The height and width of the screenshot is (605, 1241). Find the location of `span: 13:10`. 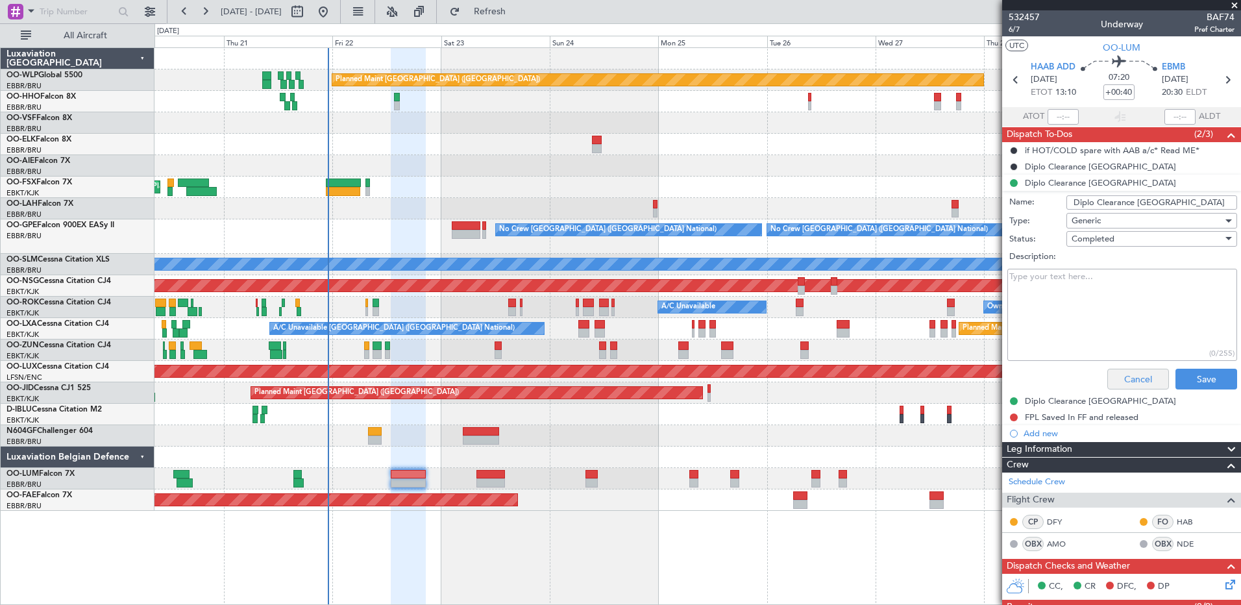

span: 13:10 is located at coordinates (1066, 93).